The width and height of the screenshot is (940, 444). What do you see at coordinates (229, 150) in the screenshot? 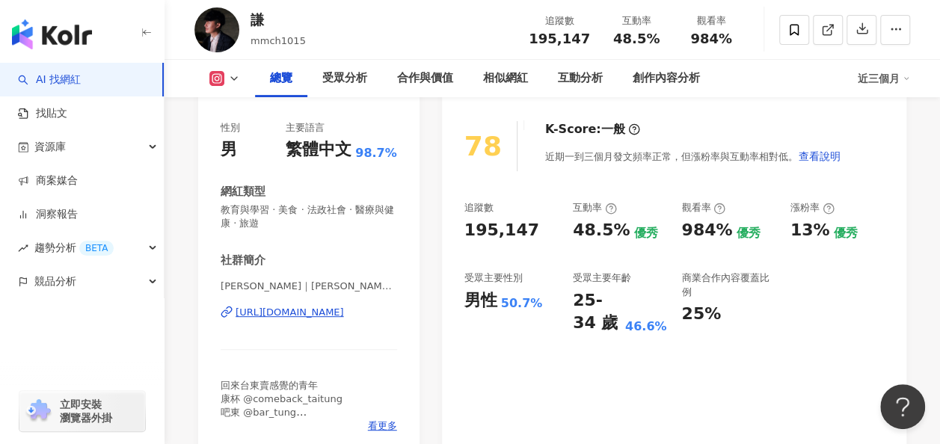
I see `div: 男` at bounding box center [229, 150].